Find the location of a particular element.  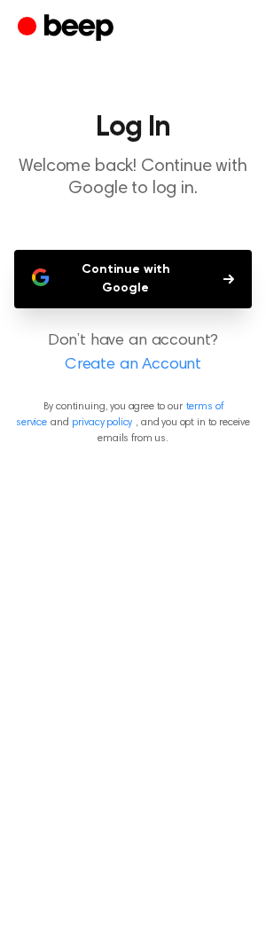

p: Don’t have an account? is located at coordinates (133, 354).